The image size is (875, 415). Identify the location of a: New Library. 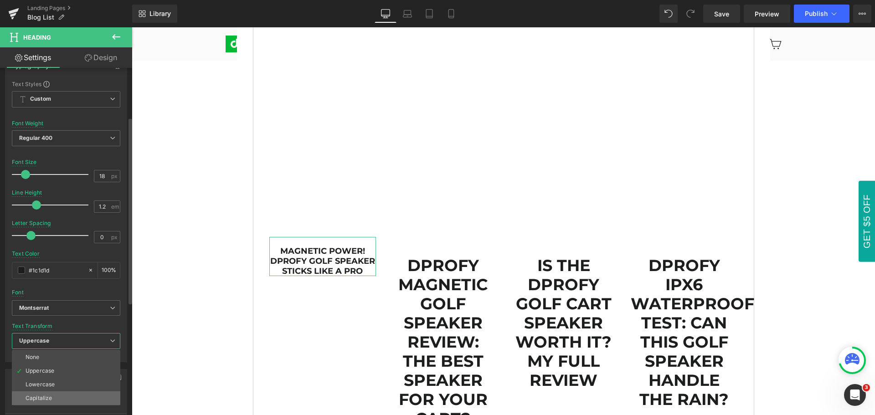
(154, 14).